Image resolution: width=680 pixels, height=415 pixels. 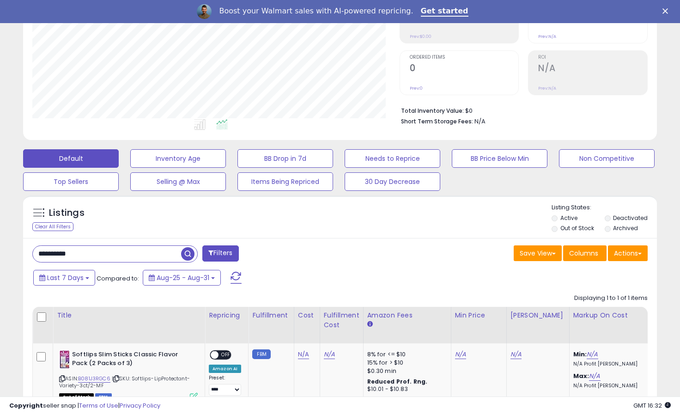 I want to click on li: $0, so click(x=521, y=110).